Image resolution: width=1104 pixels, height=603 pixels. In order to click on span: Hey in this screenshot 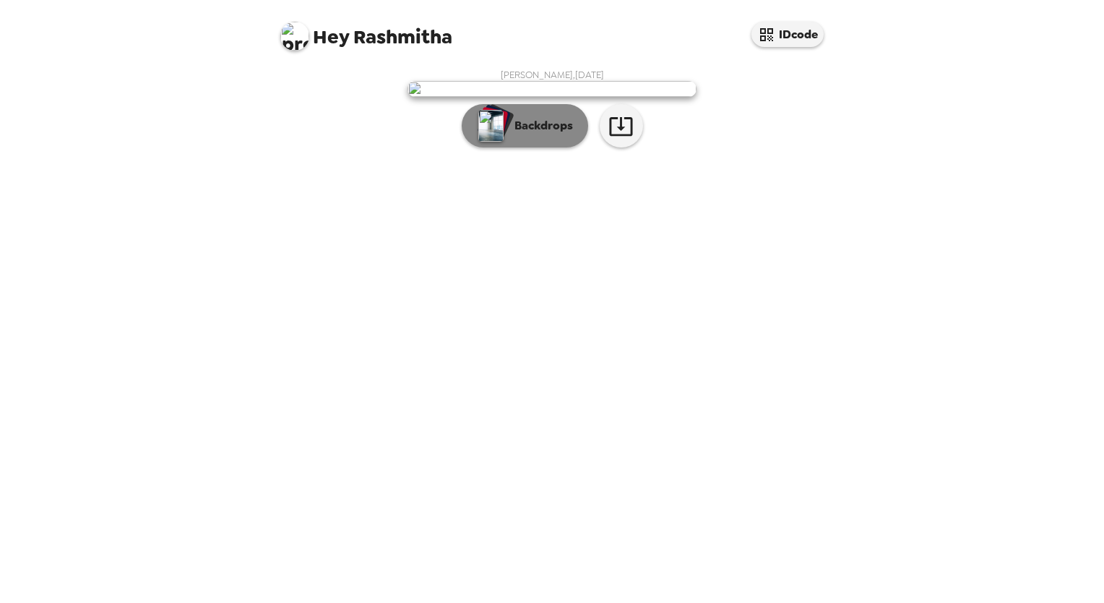, I will do `click(331, 37)`.